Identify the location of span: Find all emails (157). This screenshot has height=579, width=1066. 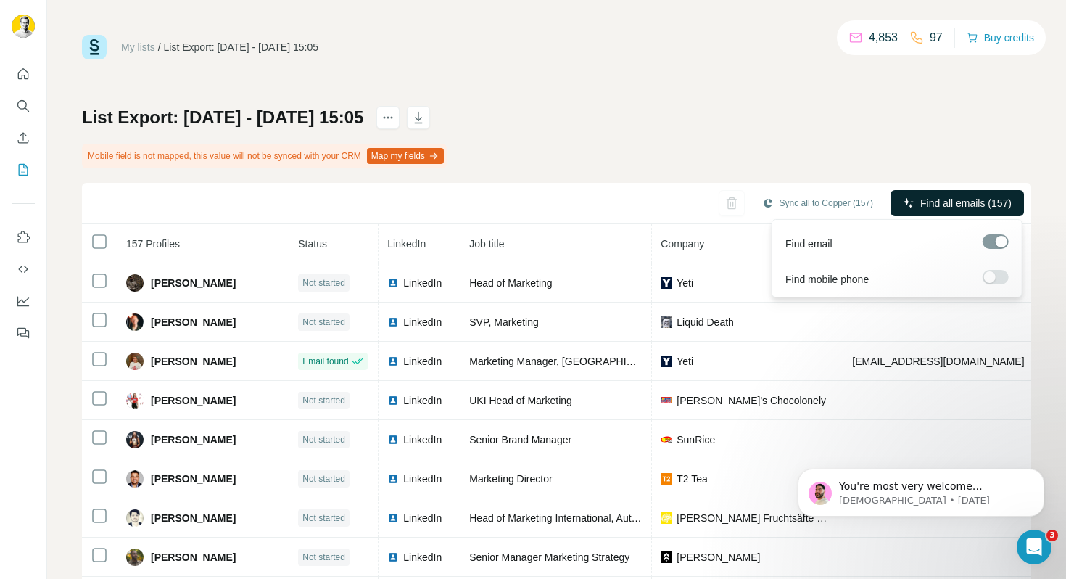
(966, 203).